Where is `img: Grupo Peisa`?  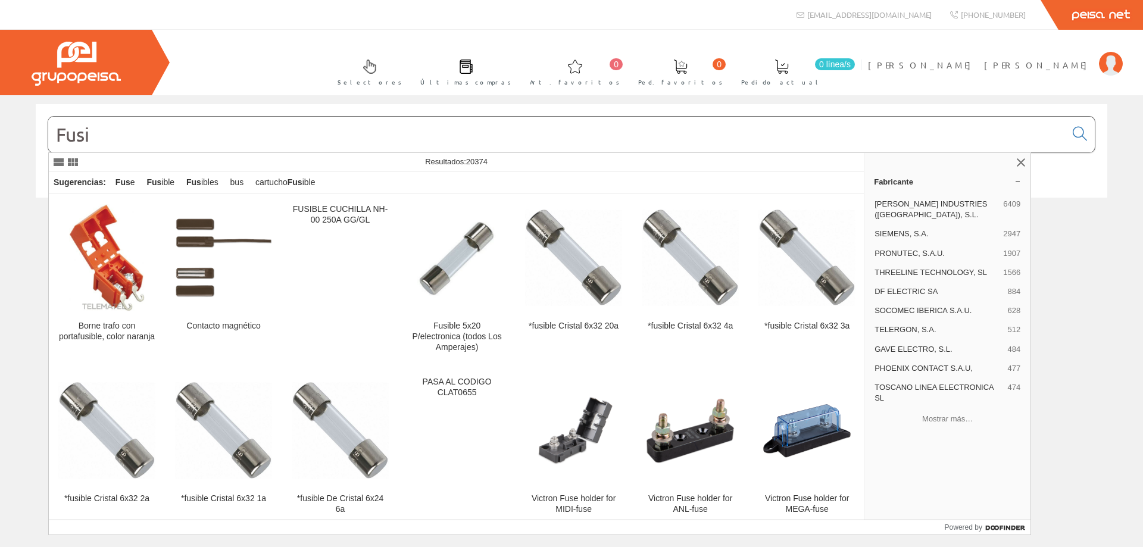 img: Grupo Peisa is located at coordinates (76, 64).